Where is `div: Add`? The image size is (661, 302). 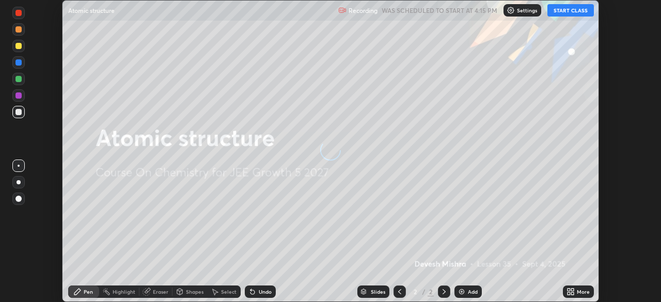
div: Add is located at coordinates (472, 292).